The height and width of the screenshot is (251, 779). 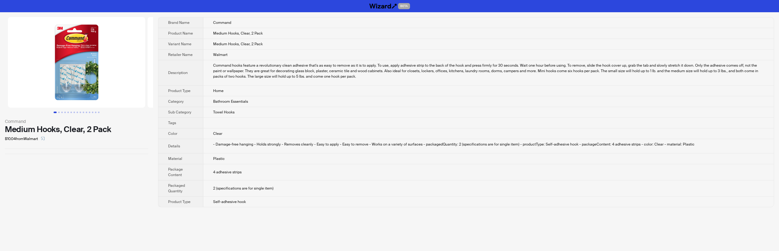 What do you see at coordinates (404, 6) in the screenshot?
I see `span: BETA` at bounding box center [404, 6].